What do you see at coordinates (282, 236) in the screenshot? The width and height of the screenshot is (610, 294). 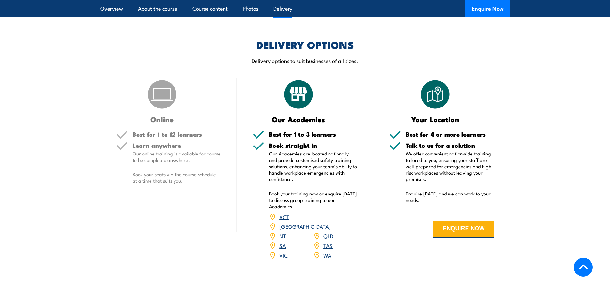 I see `a: NT` at bounding box center [282, 236].